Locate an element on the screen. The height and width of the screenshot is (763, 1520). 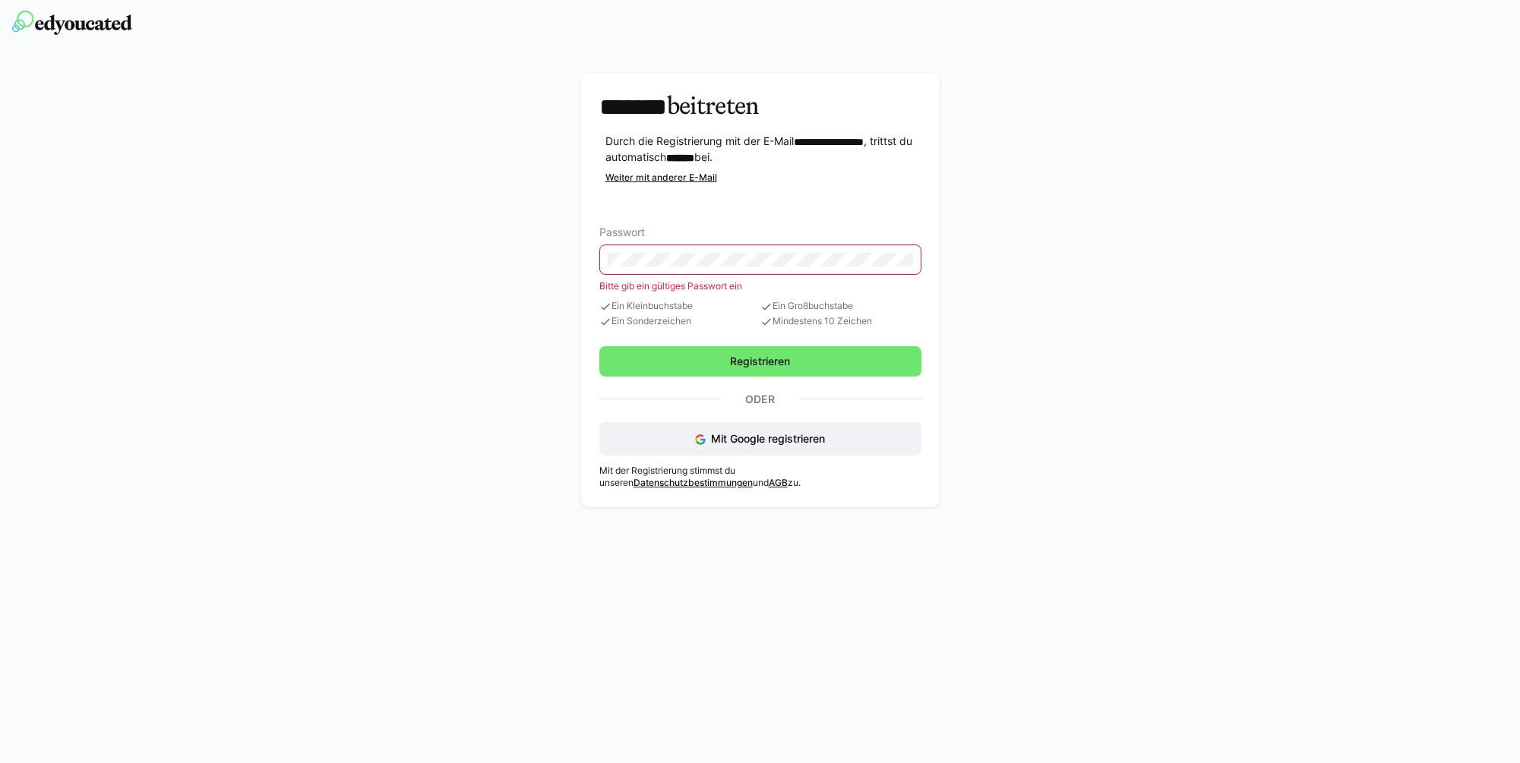
span: Mindestens 10 Zeichen is located at coordinates (841, 322).